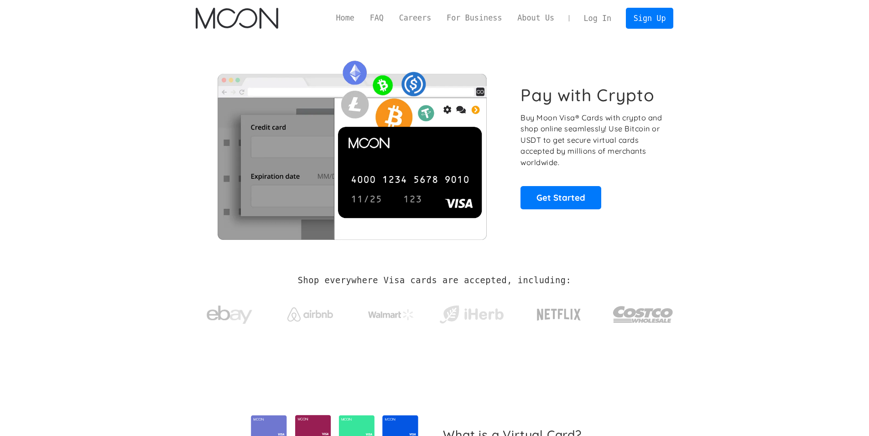  Describe the element at coordinates (649, 18) in the screenshot. I see `a: Sign Up` at that location.